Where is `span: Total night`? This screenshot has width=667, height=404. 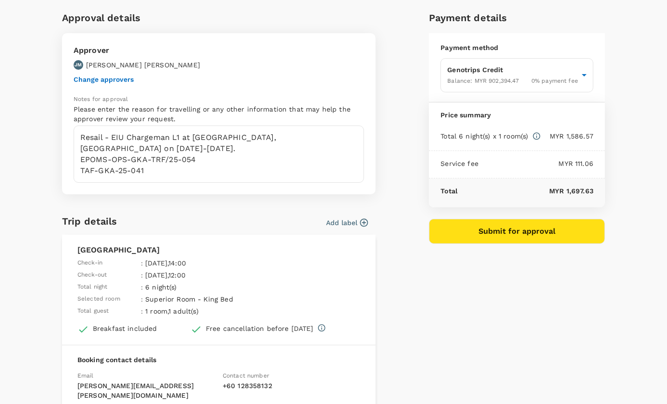 span: Total night is located at coordinates (92, 287).